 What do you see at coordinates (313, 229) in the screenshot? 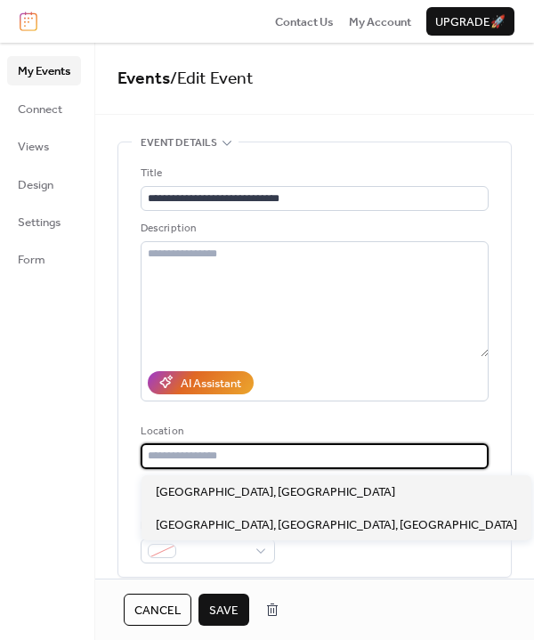
I see `div: Description` at bounding box center [313, 229].